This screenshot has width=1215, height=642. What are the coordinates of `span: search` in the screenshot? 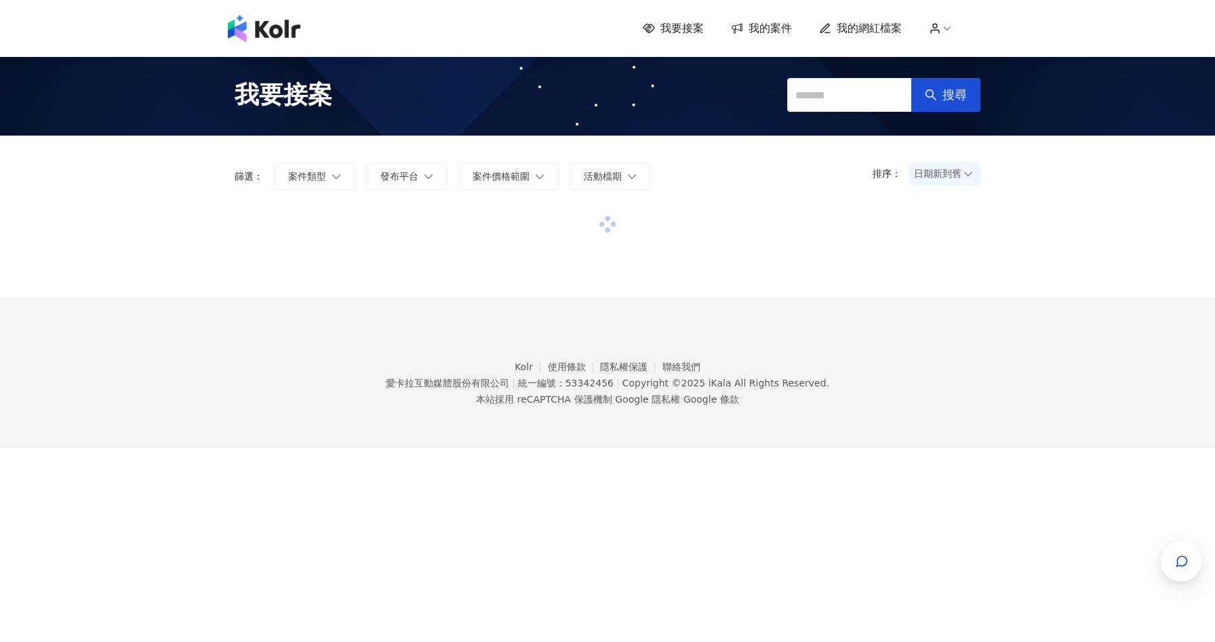 It's located at (931, 95).